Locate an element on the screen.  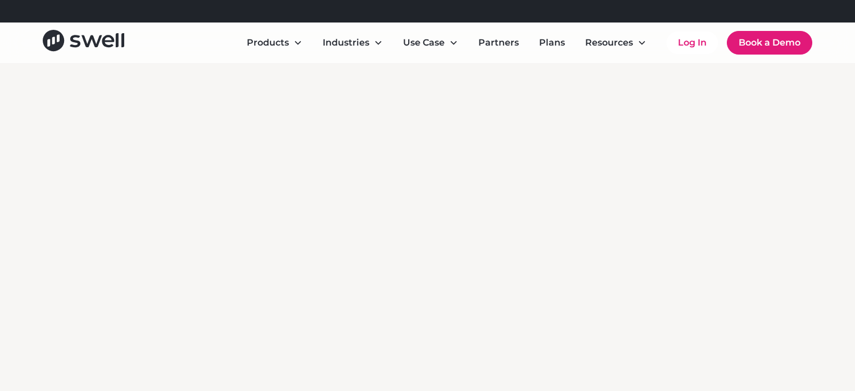
a: Book a Demo is located at coordinates (770, 43).